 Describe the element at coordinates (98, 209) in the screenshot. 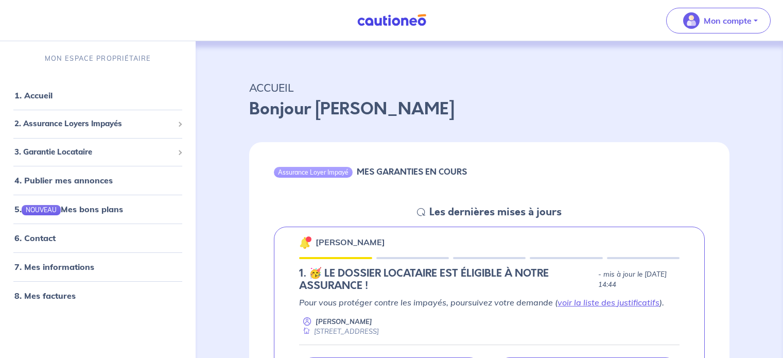

I see `div: 5.NOUVEAUMes bons plans` at that location.